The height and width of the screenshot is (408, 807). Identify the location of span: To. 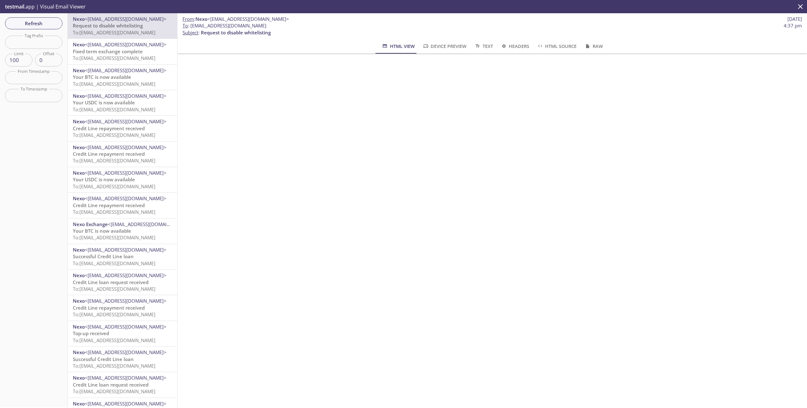
(185, 26).